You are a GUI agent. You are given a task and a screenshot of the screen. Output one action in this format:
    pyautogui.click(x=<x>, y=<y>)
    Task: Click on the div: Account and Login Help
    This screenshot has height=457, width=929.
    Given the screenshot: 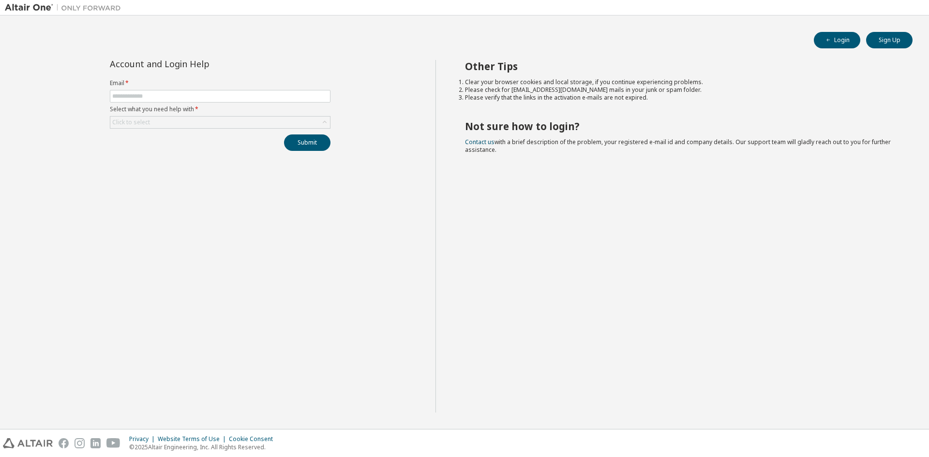 What is the action you would take?
    pyautogui.click(x=198, y=64)
    